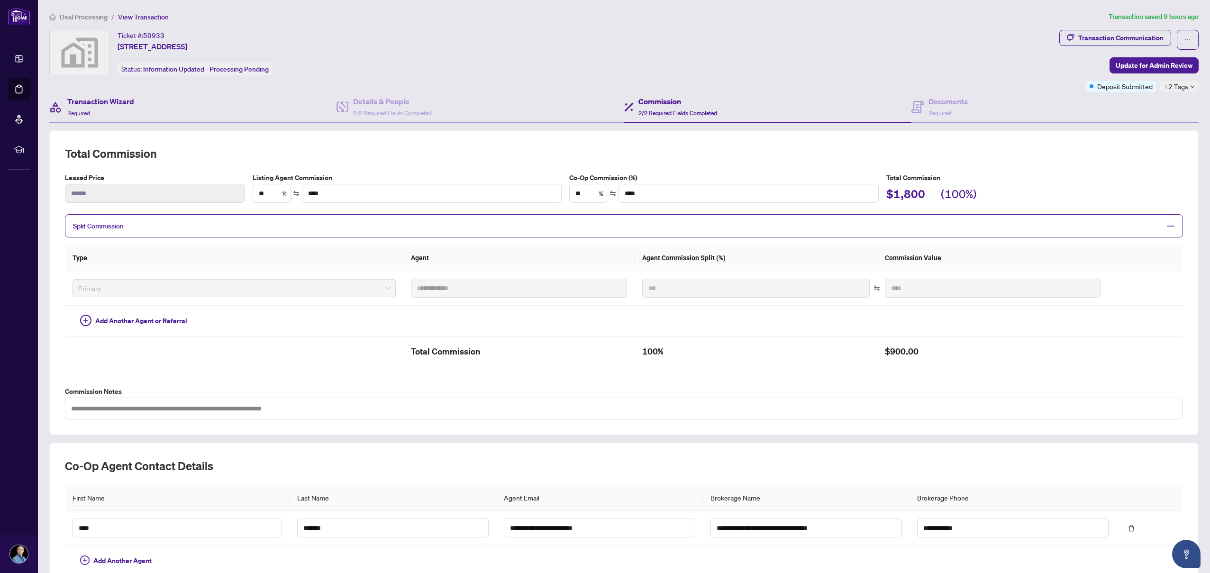 This screenshot has width=1210, height=573. What do you see at coordinates (678, 101) in the screenshot?
I see `h4: Commission` at bounding box center [678, 101].